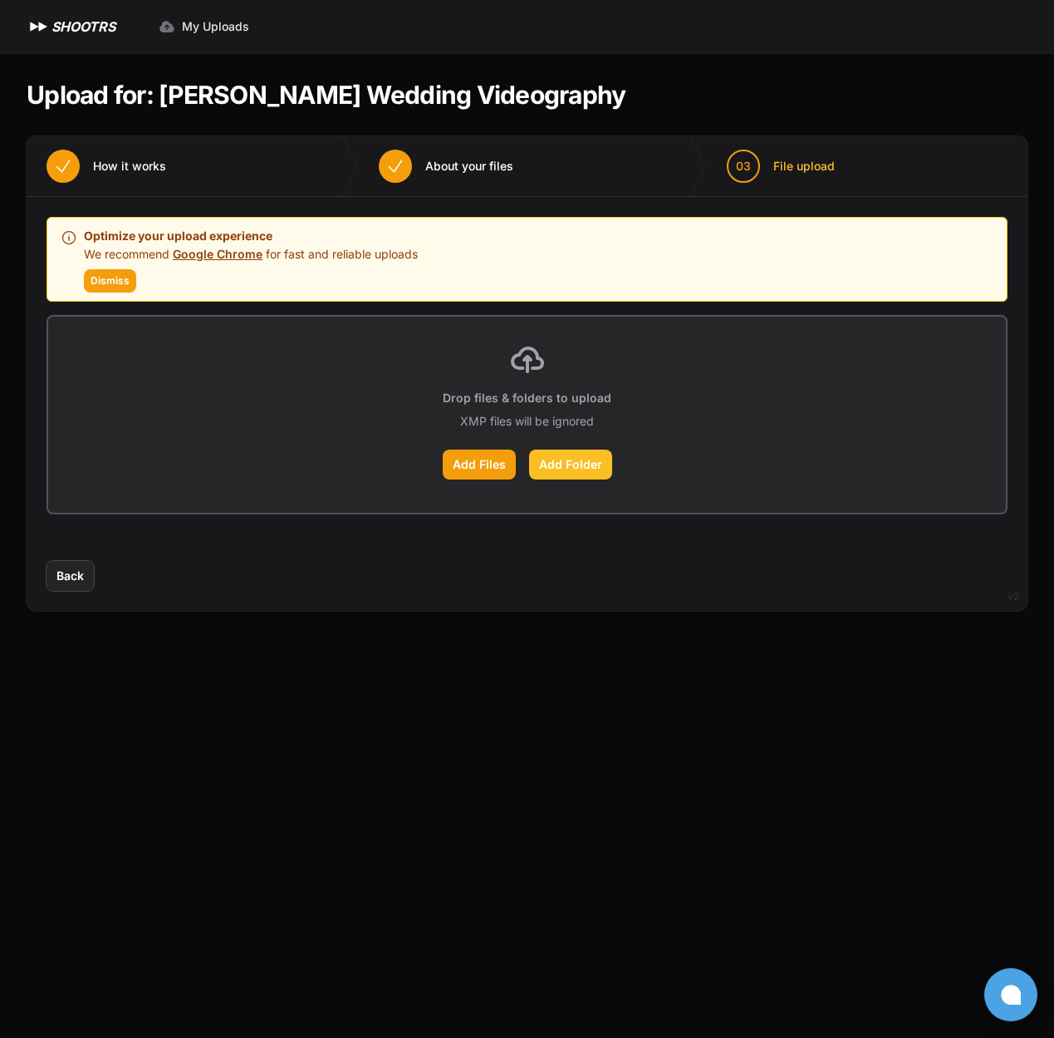  I want to click on button: About your files, so click(446, 166).